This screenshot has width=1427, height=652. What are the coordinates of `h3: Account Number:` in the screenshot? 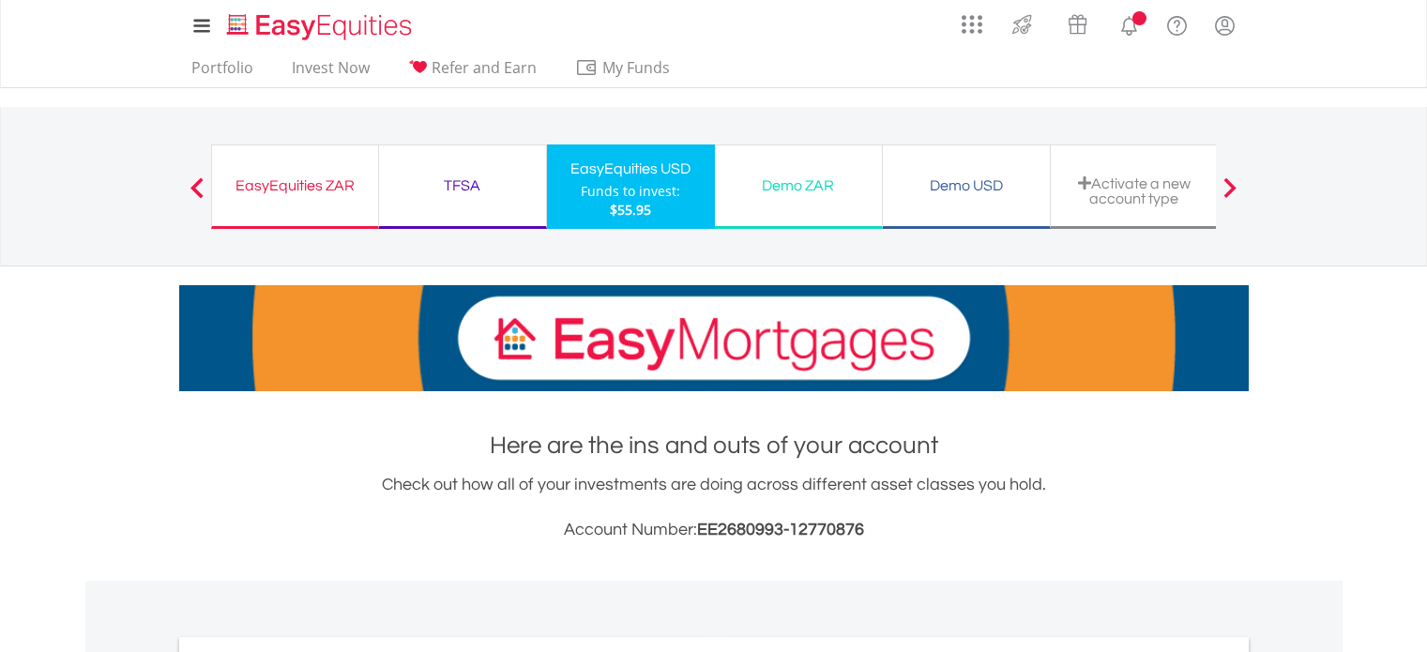 It's located at (714, 530).